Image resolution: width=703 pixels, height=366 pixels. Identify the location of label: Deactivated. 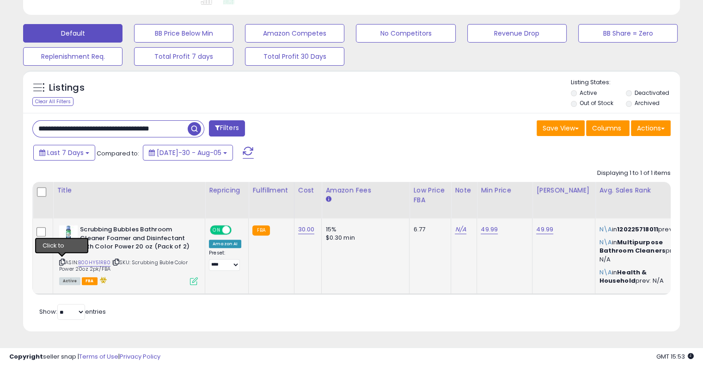
(651, 92).